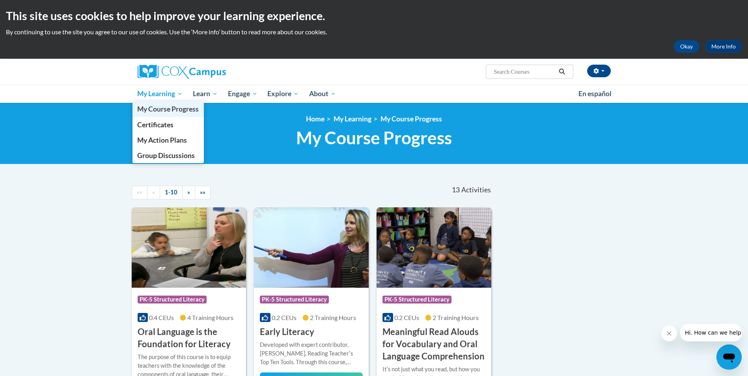 This screenshot has width=748, height=376. I want to click on span: En español, so click(595, 94).